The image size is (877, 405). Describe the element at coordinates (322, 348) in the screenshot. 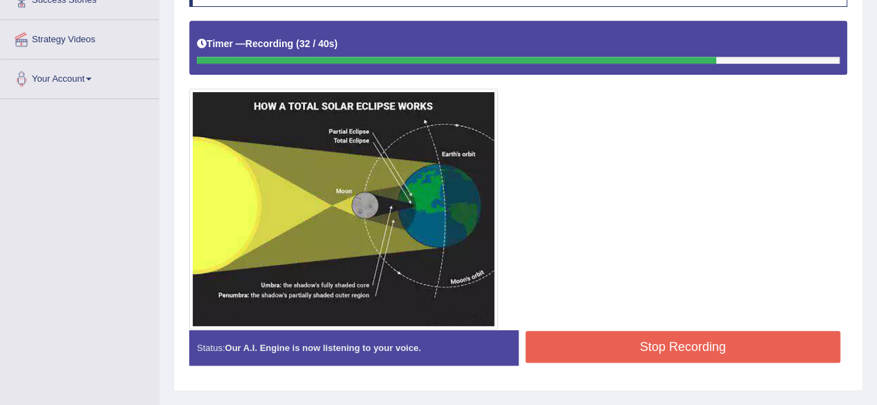

I see `strong: Our A.I. Engine is now listening to your voice.` at that location.